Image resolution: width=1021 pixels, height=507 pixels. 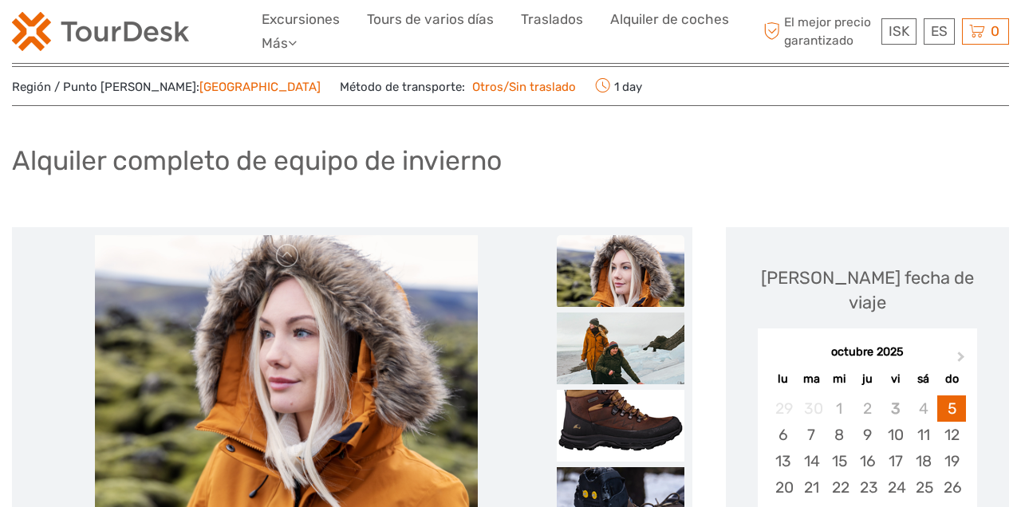 I want to click on div: Not available miércoles, 1 de octubre de 2025, so click(x=839, y=408).